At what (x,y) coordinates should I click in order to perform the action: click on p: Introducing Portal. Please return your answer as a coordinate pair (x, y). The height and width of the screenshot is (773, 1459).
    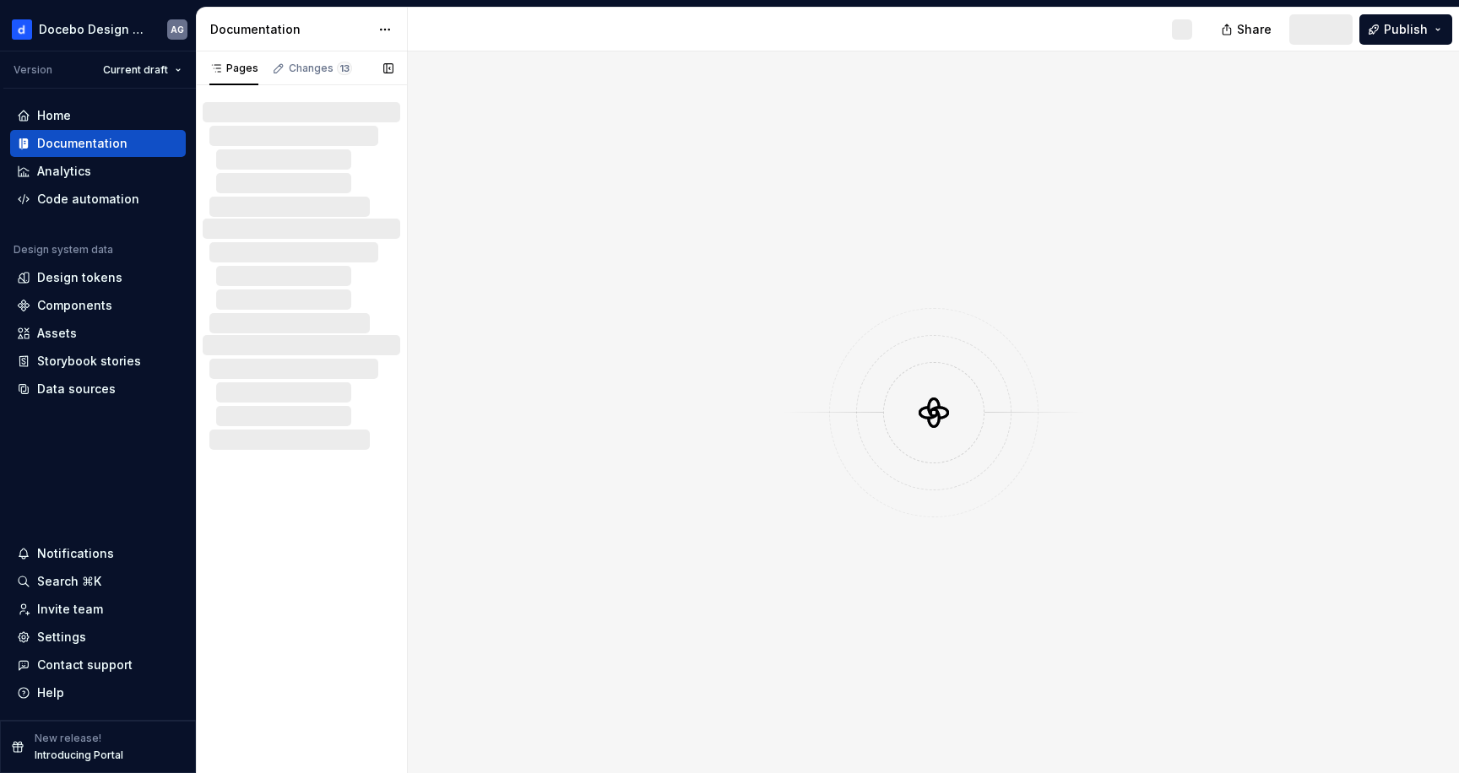
    Looking at the image, I should click on (79, 756).